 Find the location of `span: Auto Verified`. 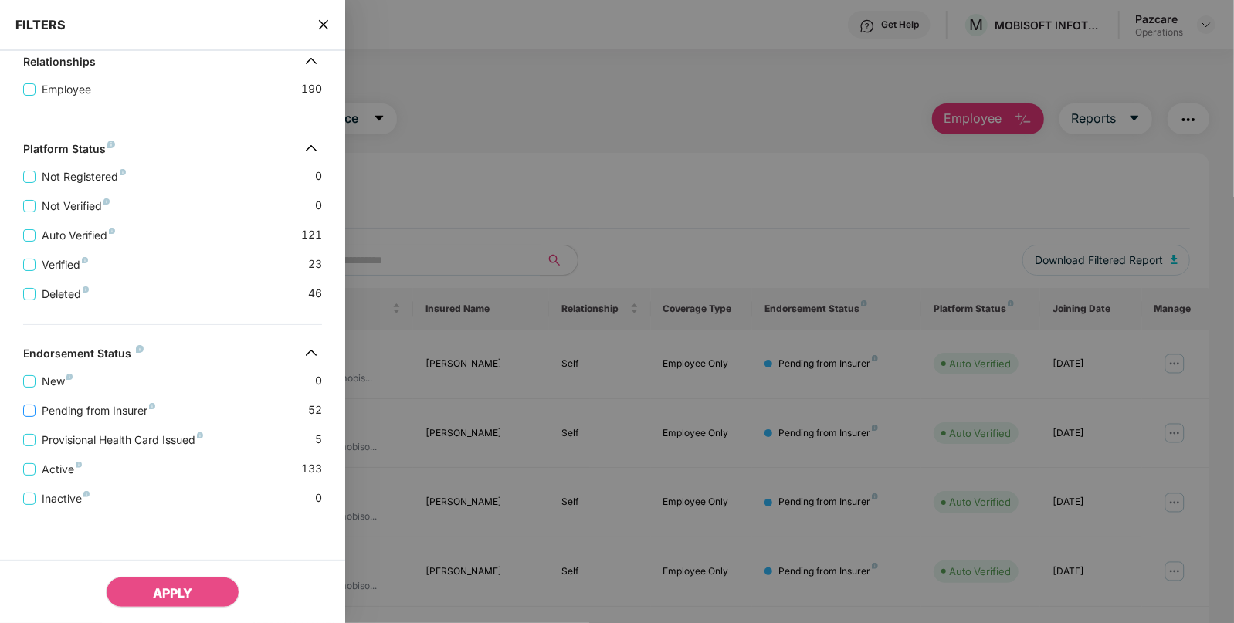

span: Auto Verified is located at coordinates (78, 236).